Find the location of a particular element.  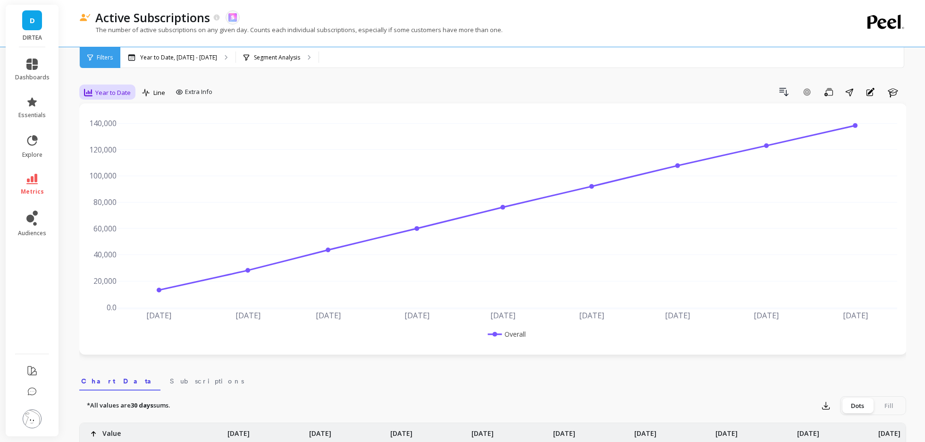

p: Segment Analysis is located at coordinates (277, 58).